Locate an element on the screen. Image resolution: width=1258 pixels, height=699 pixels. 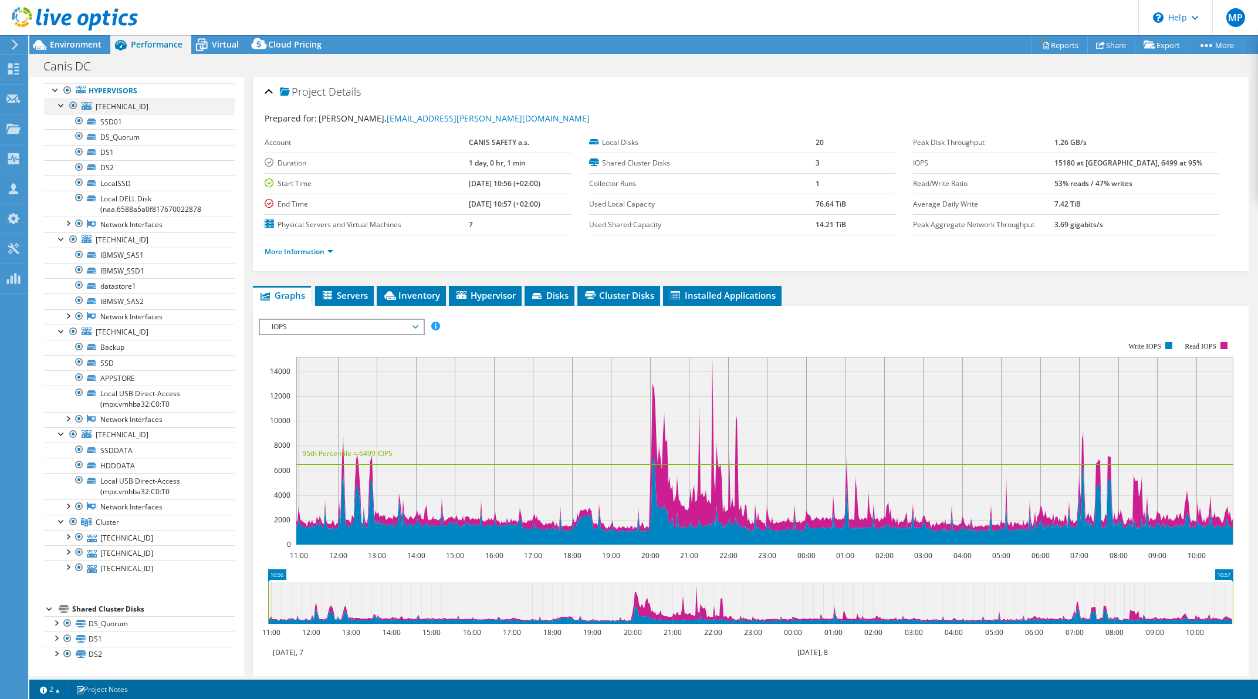
text: 12000 is located at coordinates (280, 395).